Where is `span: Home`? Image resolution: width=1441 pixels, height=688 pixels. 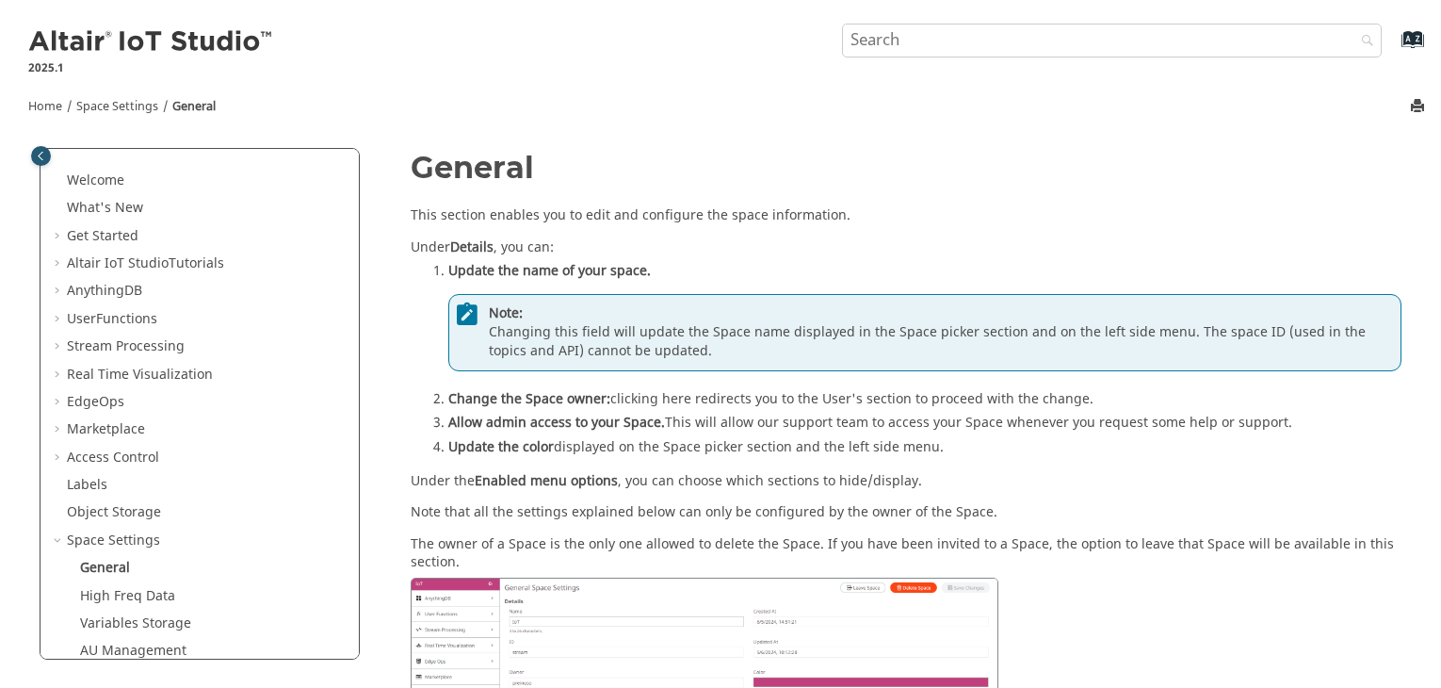
span: Home is located at coordinates (45, 106).